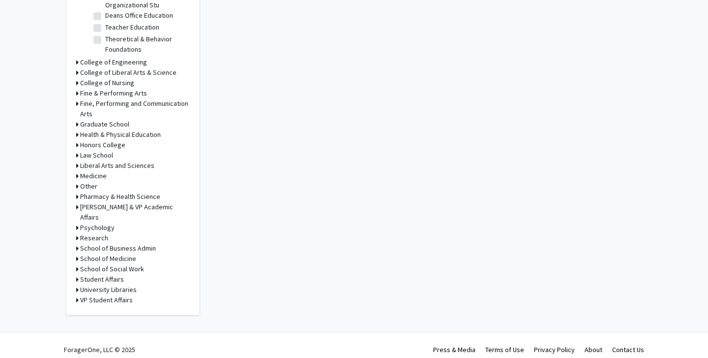 This screenshot has width=708, height=358. Describe the element at coordinates (97, 227) in the screenshot. I see `h3: Psychology` at that location.